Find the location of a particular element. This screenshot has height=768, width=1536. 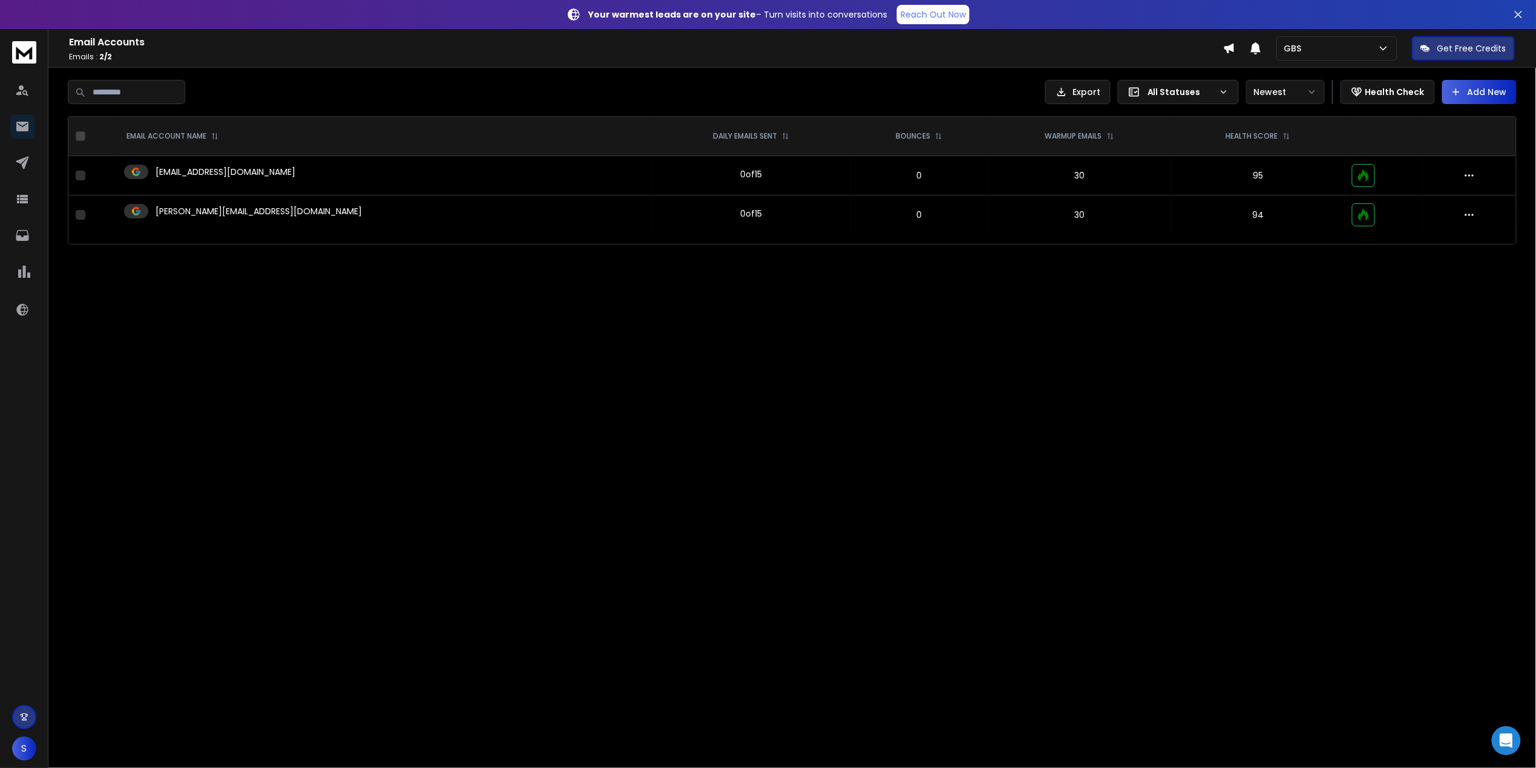

p: HEALTH SCORE is located at coordinates (1252, 136).